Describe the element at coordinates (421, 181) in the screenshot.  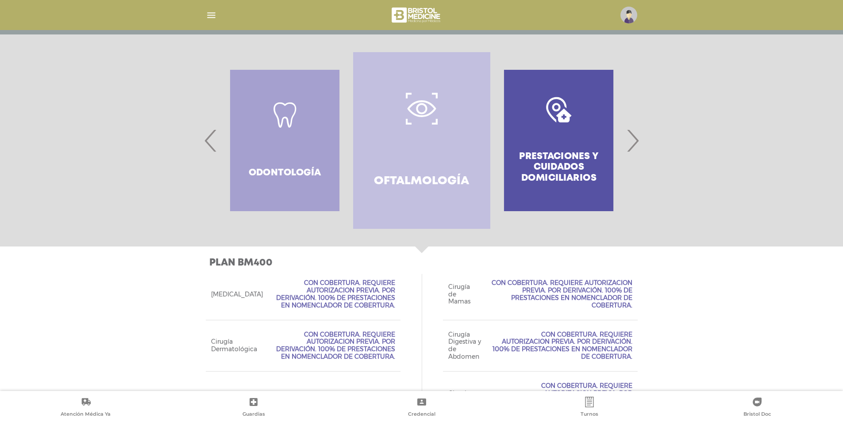
I see `h4: Oftalmología` at that location.